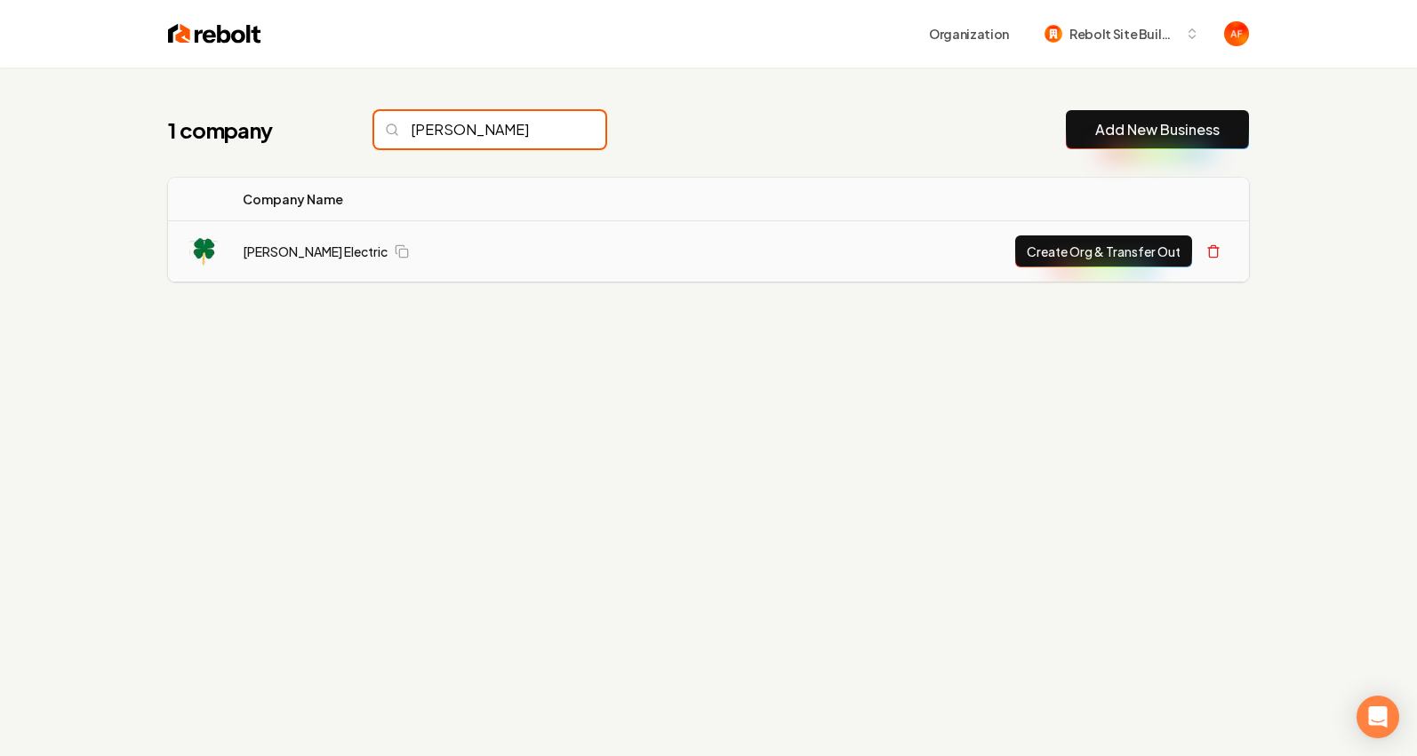 The height and width of the screenshot is (756, 1417). Describe the element at coordinates (490, 130) in the screenshot. I see `input: Search...` at that location.